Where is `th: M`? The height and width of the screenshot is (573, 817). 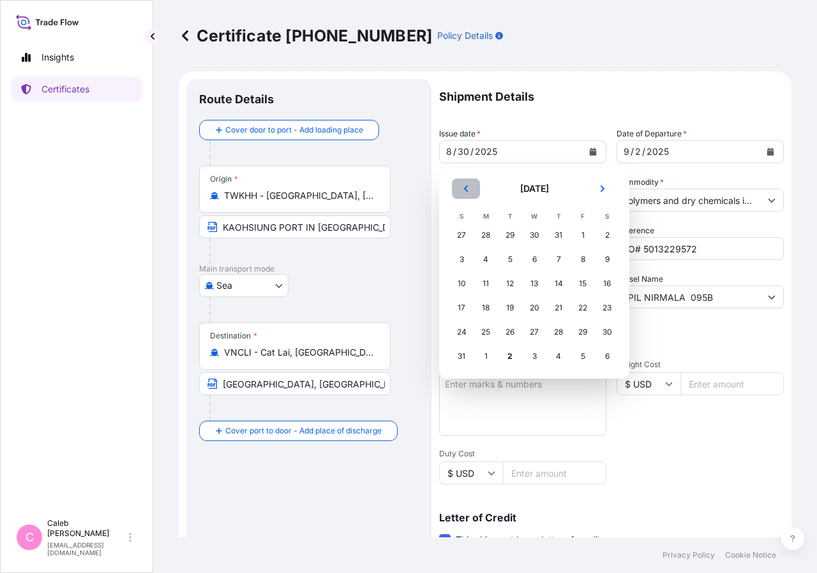
th: M is located at coordinates (485, 216).